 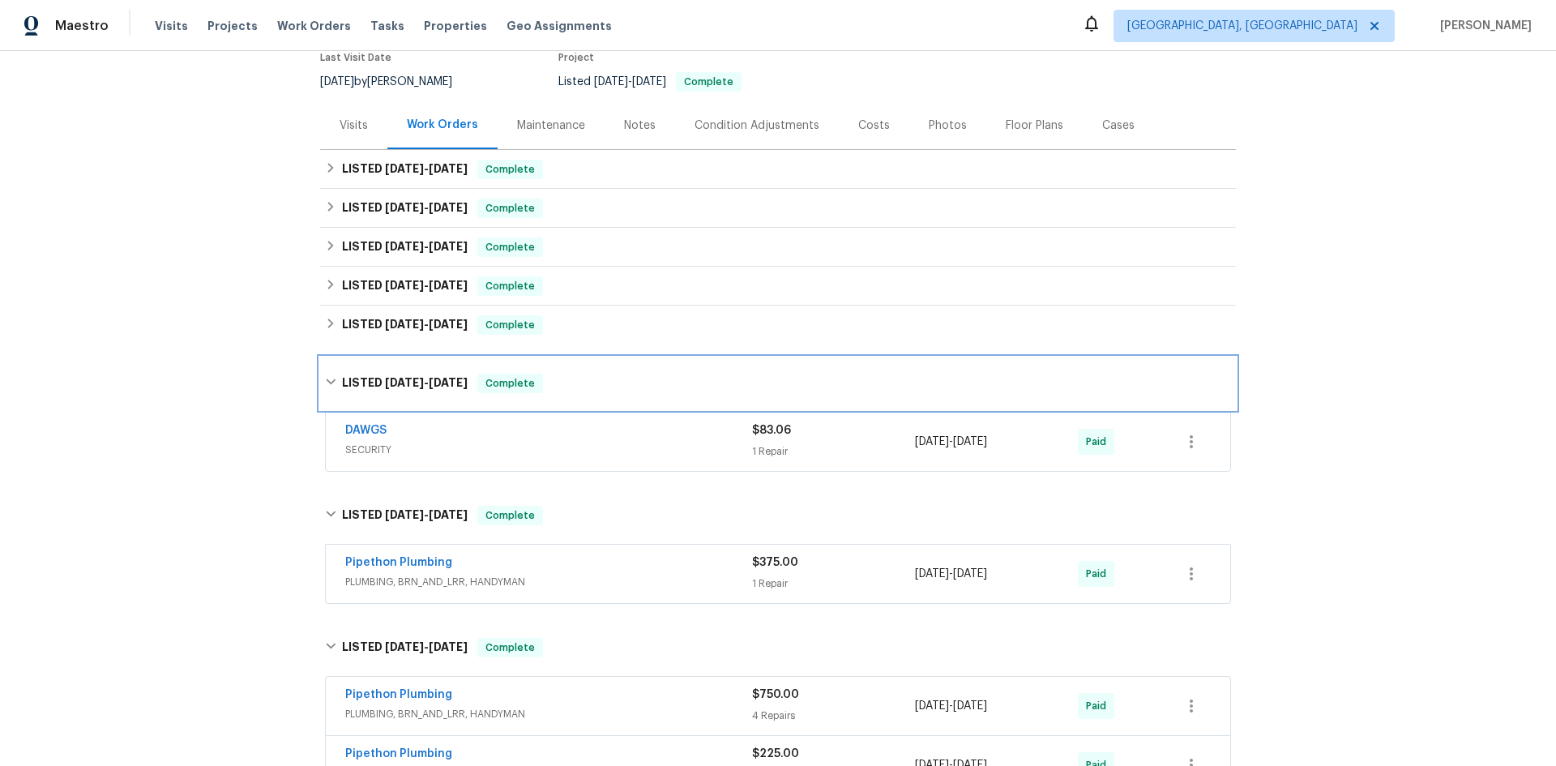 I want to click on span: Geo Assignments, so click(x=559, y=26).